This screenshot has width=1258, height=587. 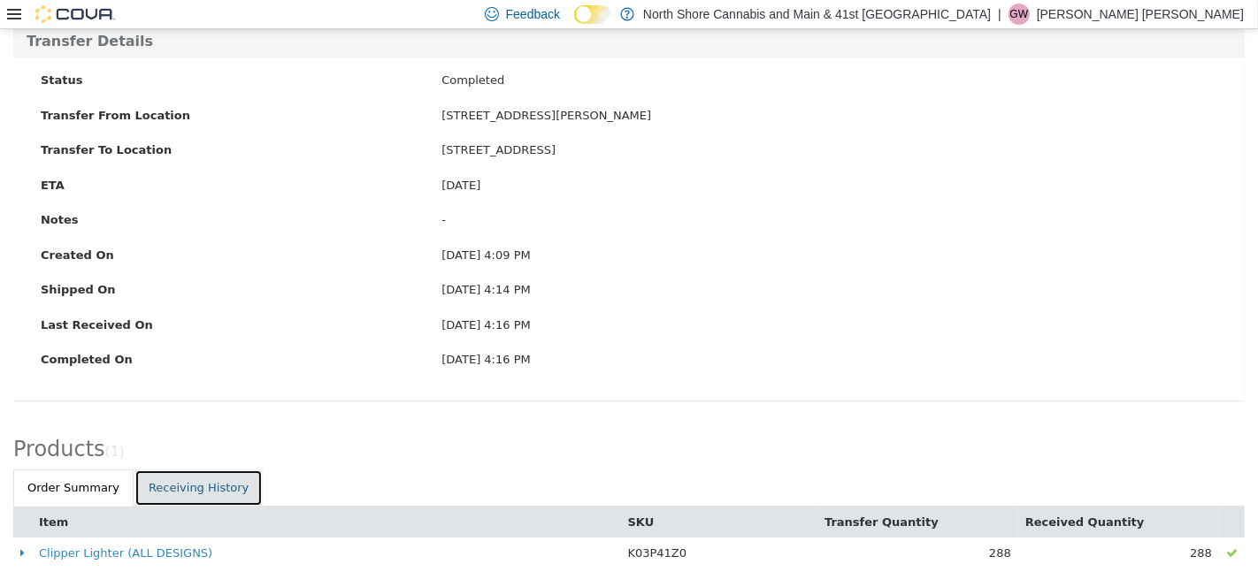 I want to click on button: Received Quantity, so click(x=1086, y=494).